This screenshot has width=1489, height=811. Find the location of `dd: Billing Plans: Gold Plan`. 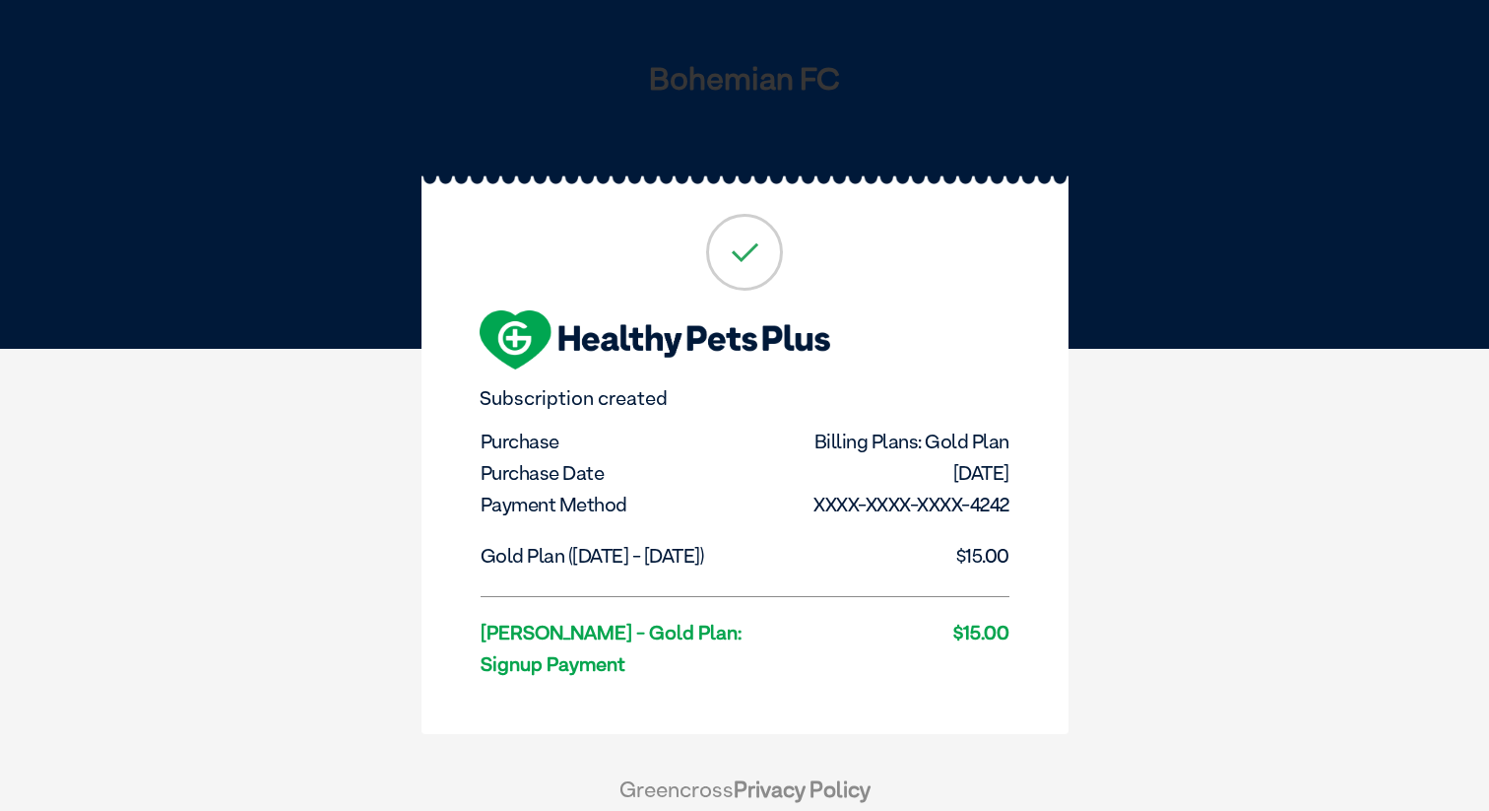

dd: Billing Plans: Gold Plan is located at coordinates (878, 441).